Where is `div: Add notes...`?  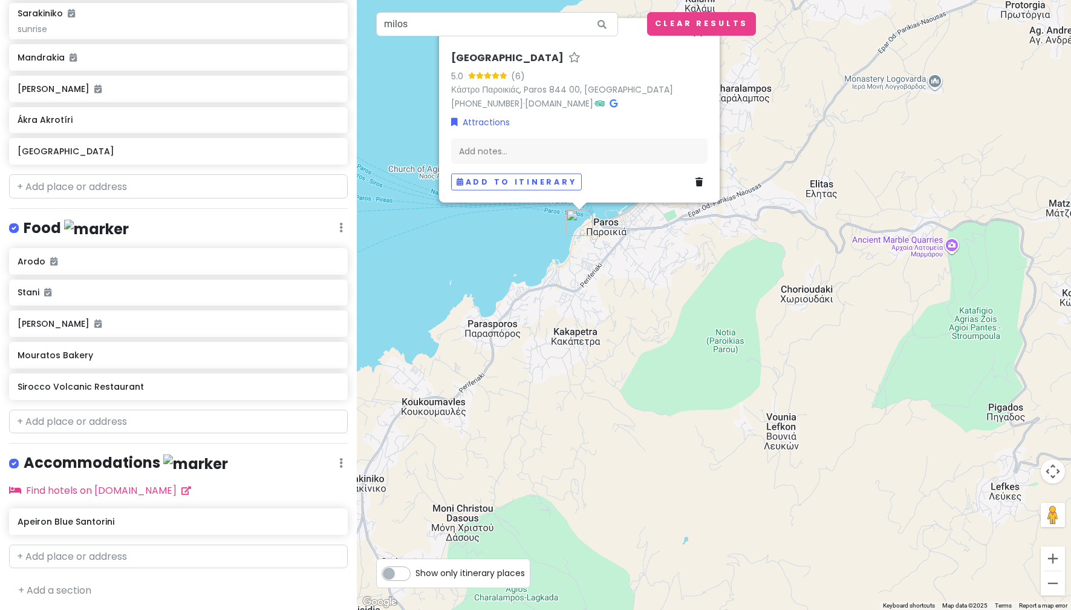 div: Add notes... is located at coordinates (579, 151).